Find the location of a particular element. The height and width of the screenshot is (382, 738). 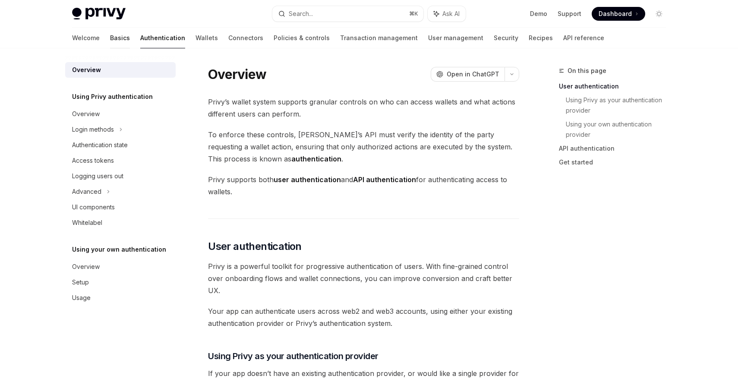

a: Security is located at coordinates (506, 38).